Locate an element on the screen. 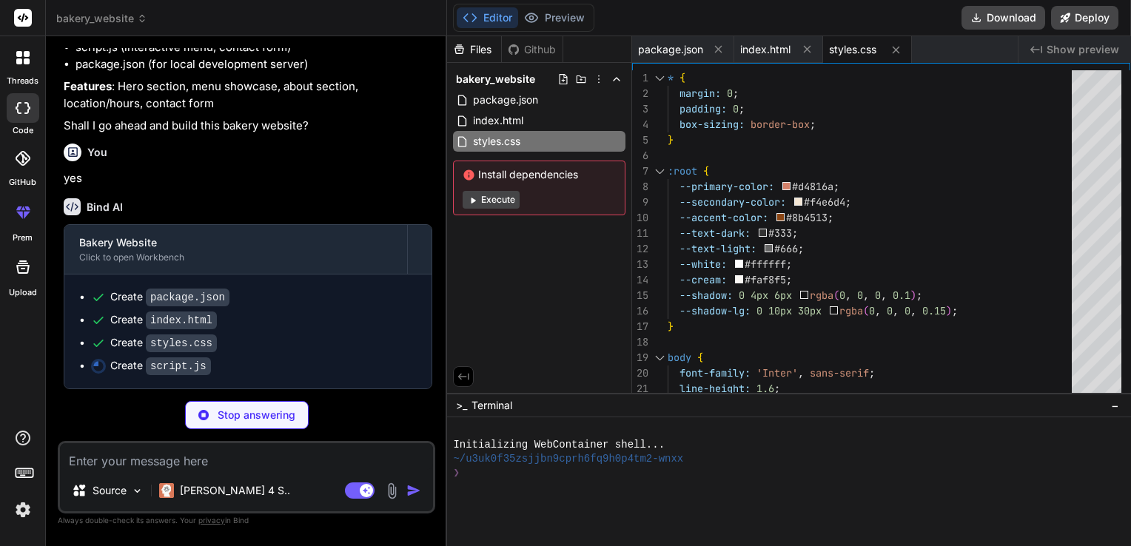 The width and height of the screenshot is (1131, 546). label: Upload is located at coordinates (23, 292).